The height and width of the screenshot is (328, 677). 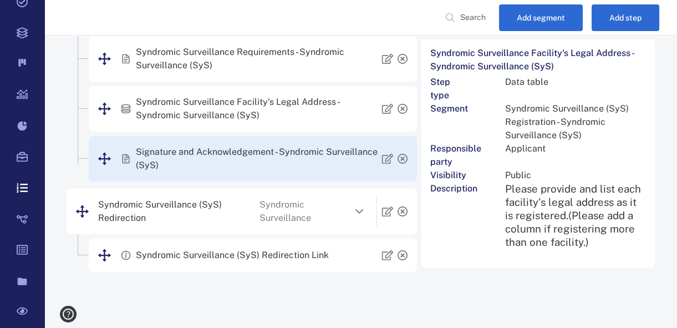 I want to click on h3: Please provide and list each facility's legal address as it is registered.(Please add a column if..., so click(x=576, y=215).